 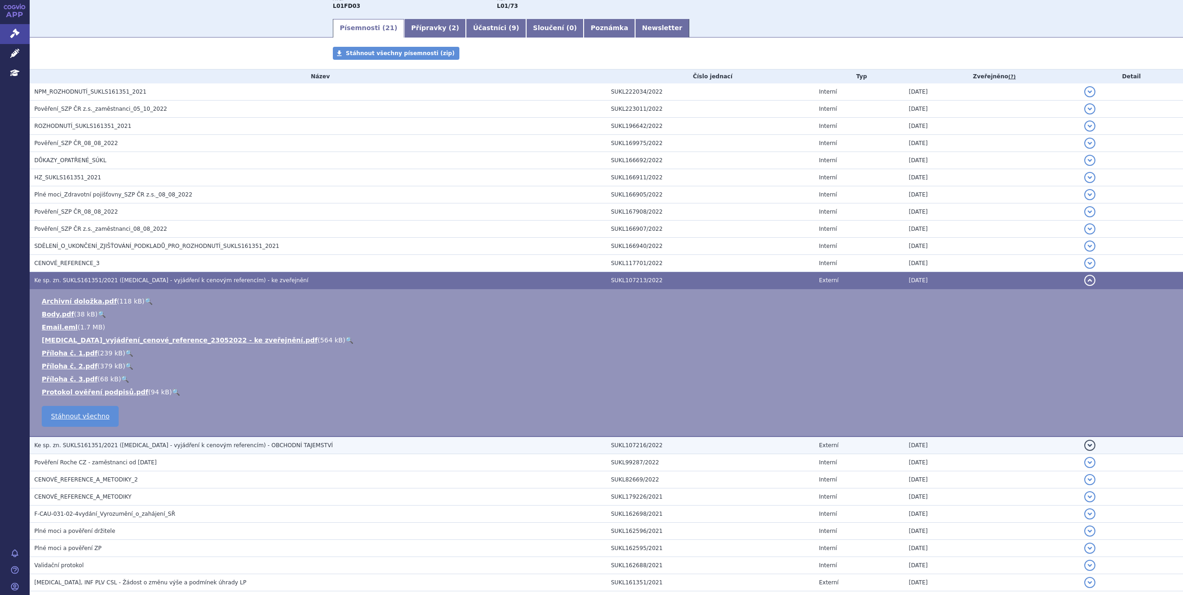 I want to click on td: SUKL166692/2022, so click(x=710, y=160).